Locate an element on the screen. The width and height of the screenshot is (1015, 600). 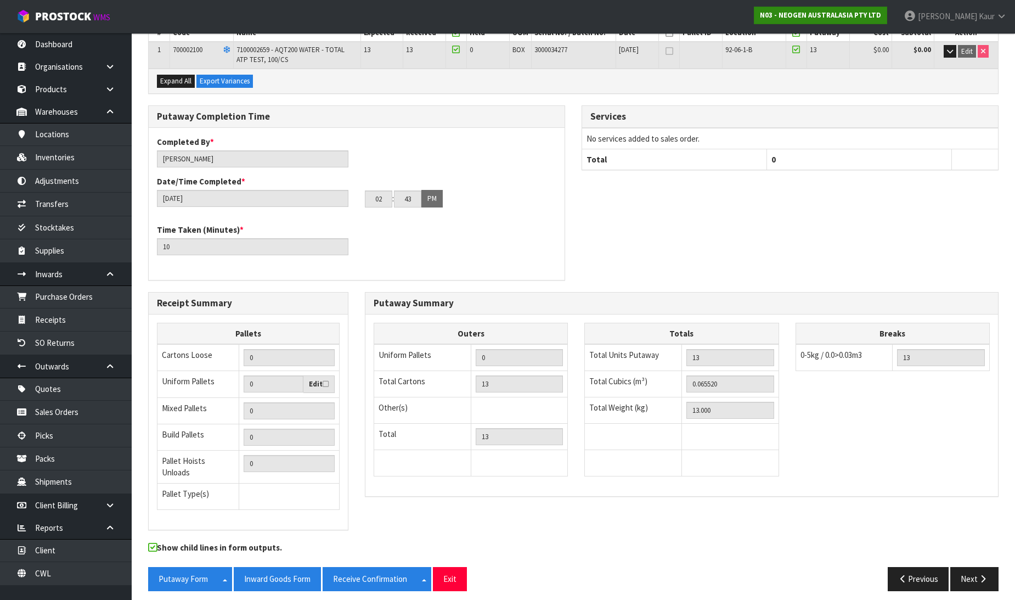
button: Inward Goods Form is located at coordinates (277, 579).